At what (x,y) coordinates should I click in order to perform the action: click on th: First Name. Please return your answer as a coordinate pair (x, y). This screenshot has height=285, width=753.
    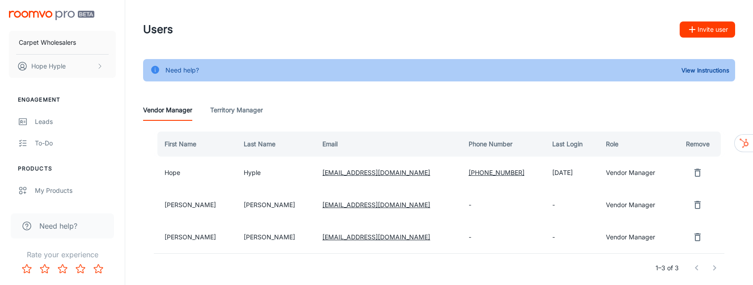
    Looking at the image, I should click on (195, 144).